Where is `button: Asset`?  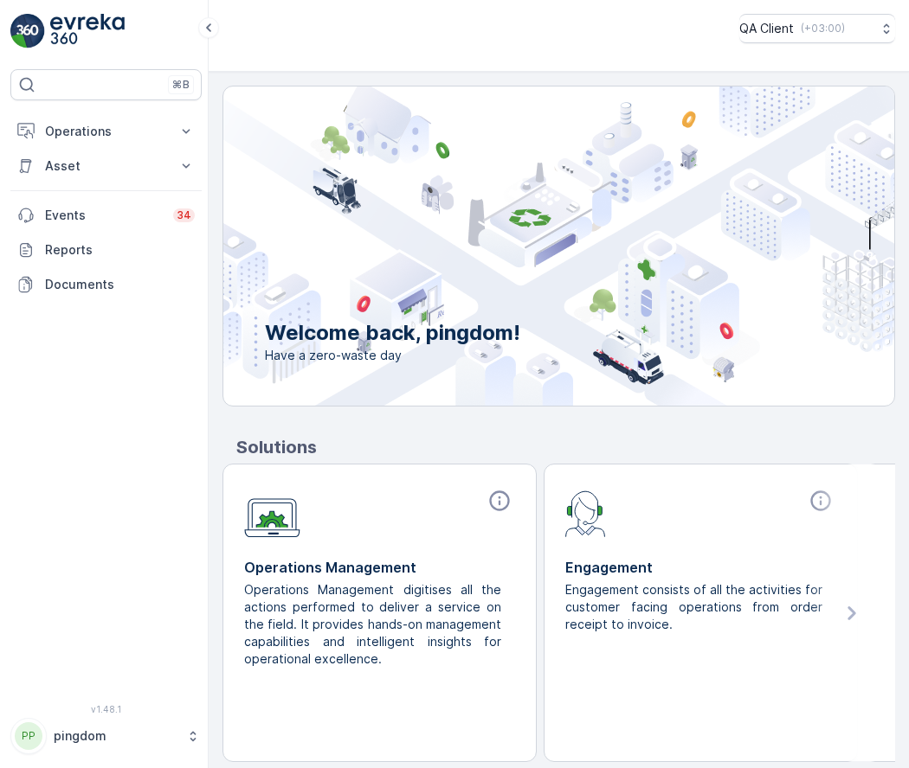
button: Asset is located at coordinates (106, 166).